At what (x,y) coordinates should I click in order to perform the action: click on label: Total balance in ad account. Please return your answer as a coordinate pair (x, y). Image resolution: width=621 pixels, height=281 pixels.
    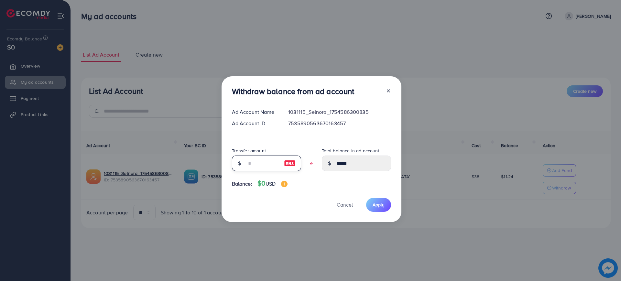
    Looking at the image, I should click on (351, 151).